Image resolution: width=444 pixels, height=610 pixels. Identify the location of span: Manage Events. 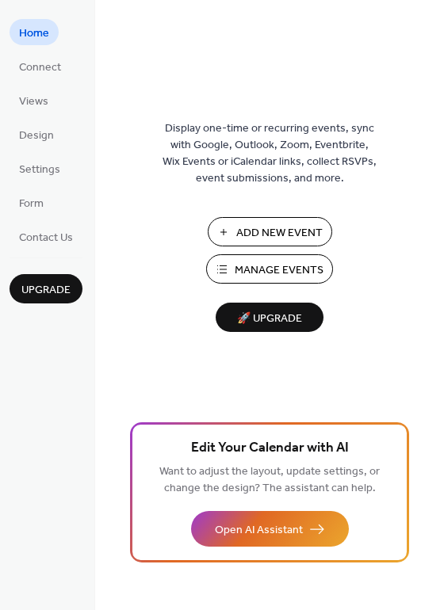
(279, 270).